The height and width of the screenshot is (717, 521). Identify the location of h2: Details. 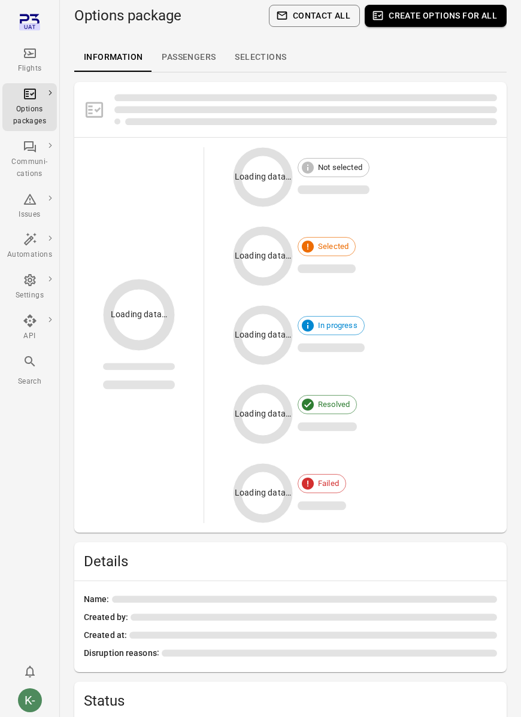
(290, 561).